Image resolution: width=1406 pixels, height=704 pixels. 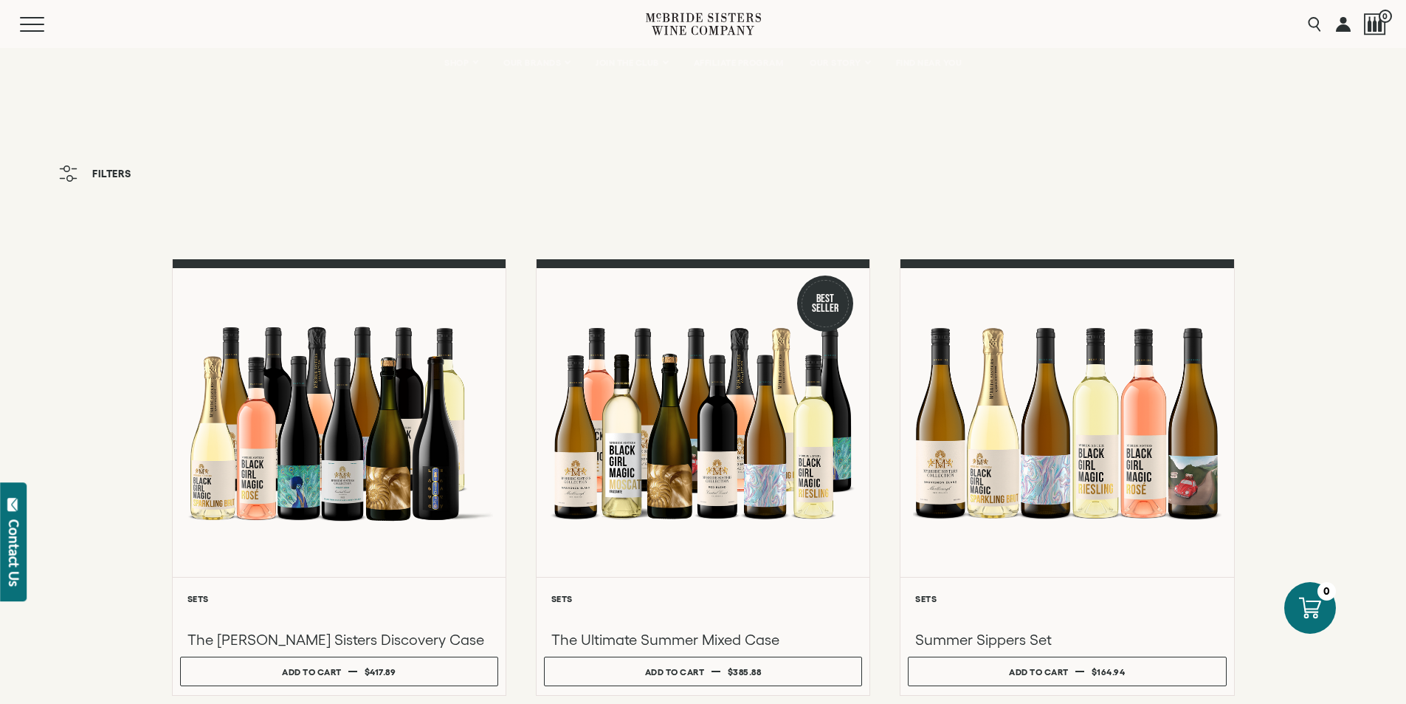 What do you see at coordinates (536, 63) in the screenshot?
I see `a: OUR BRANDS` at bounding box center [536, 63].